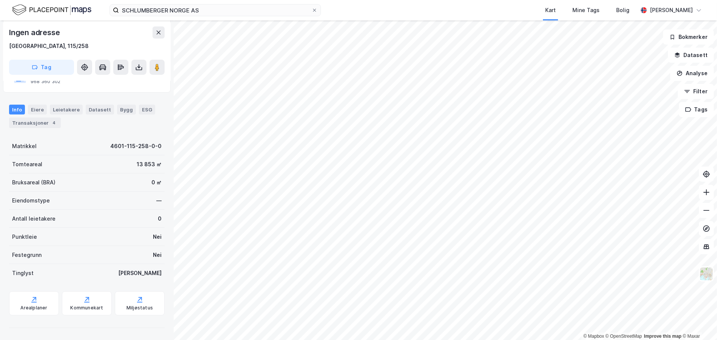 The width and height of the screenshot is (717, 340). I want to click on div: Matrikkel, so click(24, 146).